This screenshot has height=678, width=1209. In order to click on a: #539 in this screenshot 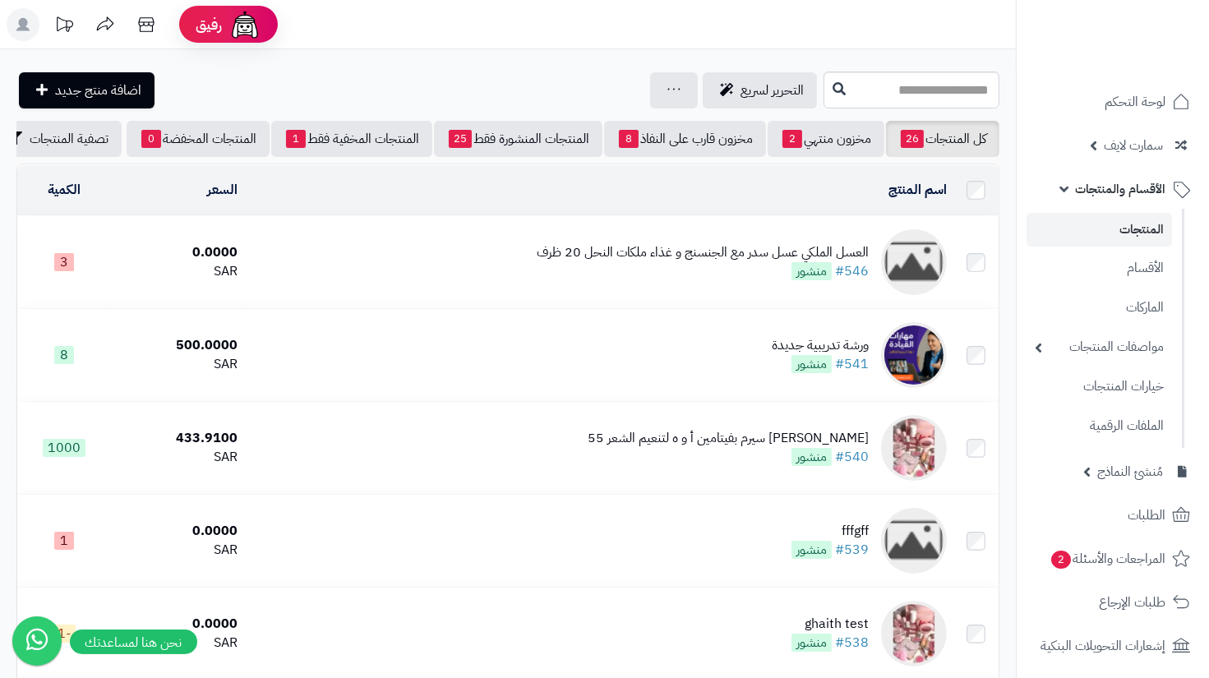, I will do `click(852, 550)`.